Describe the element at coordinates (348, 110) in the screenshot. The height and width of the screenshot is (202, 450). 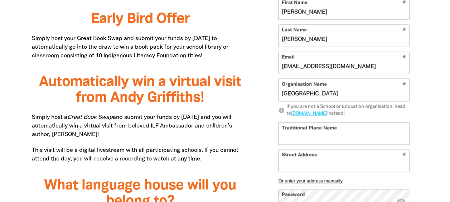
I see `div: If you are not a School or Education organisation, head to instead!` at that location.